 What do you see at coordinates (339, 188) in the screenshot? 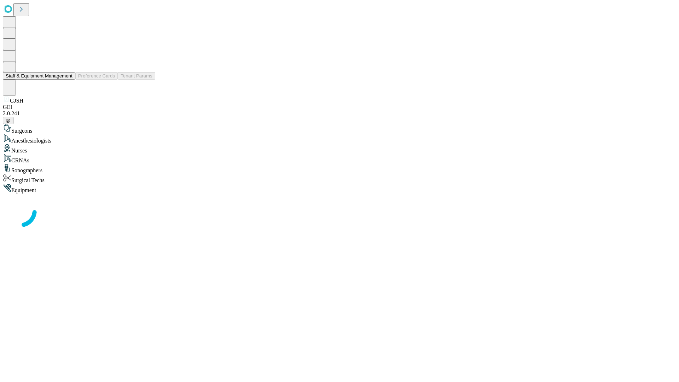
I see `div: Equipment` at bounding box center [339, 188].